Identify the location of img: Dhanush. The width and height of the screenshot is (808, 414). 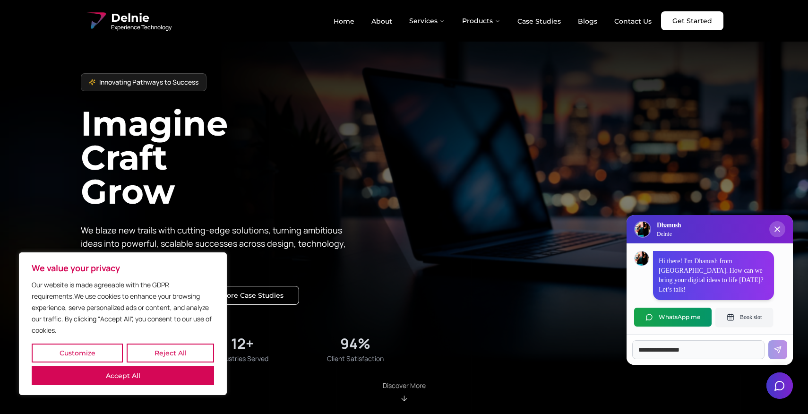
(642, 259).